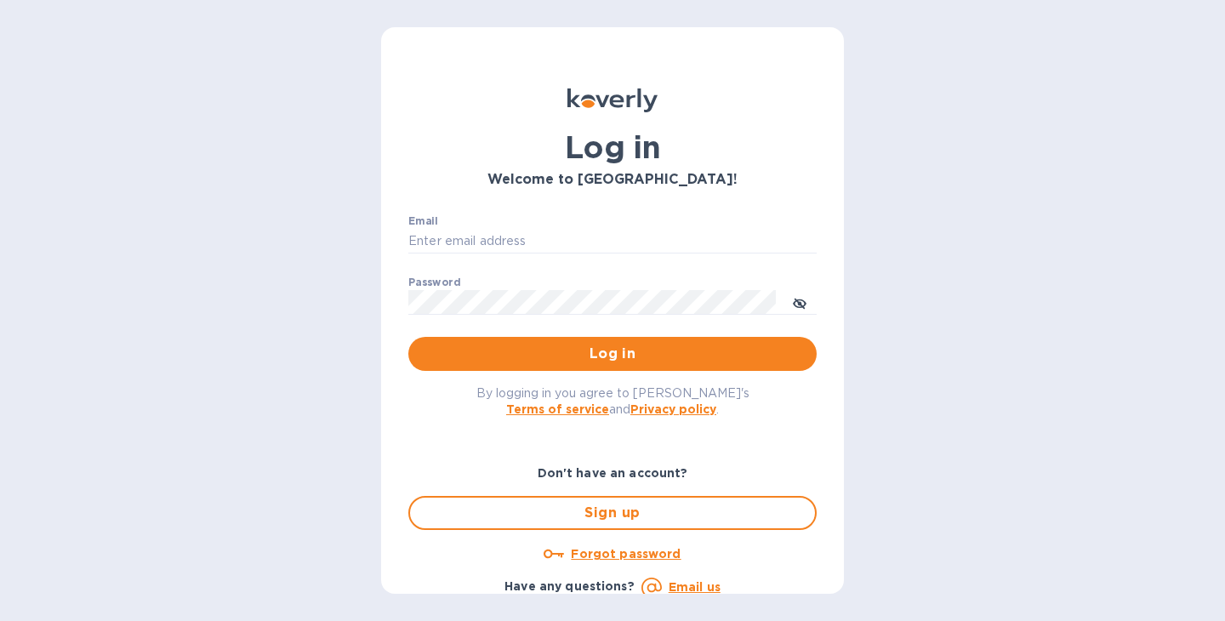 This screenshot has height=621, width=1225. I want to click on a: Privacy policy, so click(673, 409).